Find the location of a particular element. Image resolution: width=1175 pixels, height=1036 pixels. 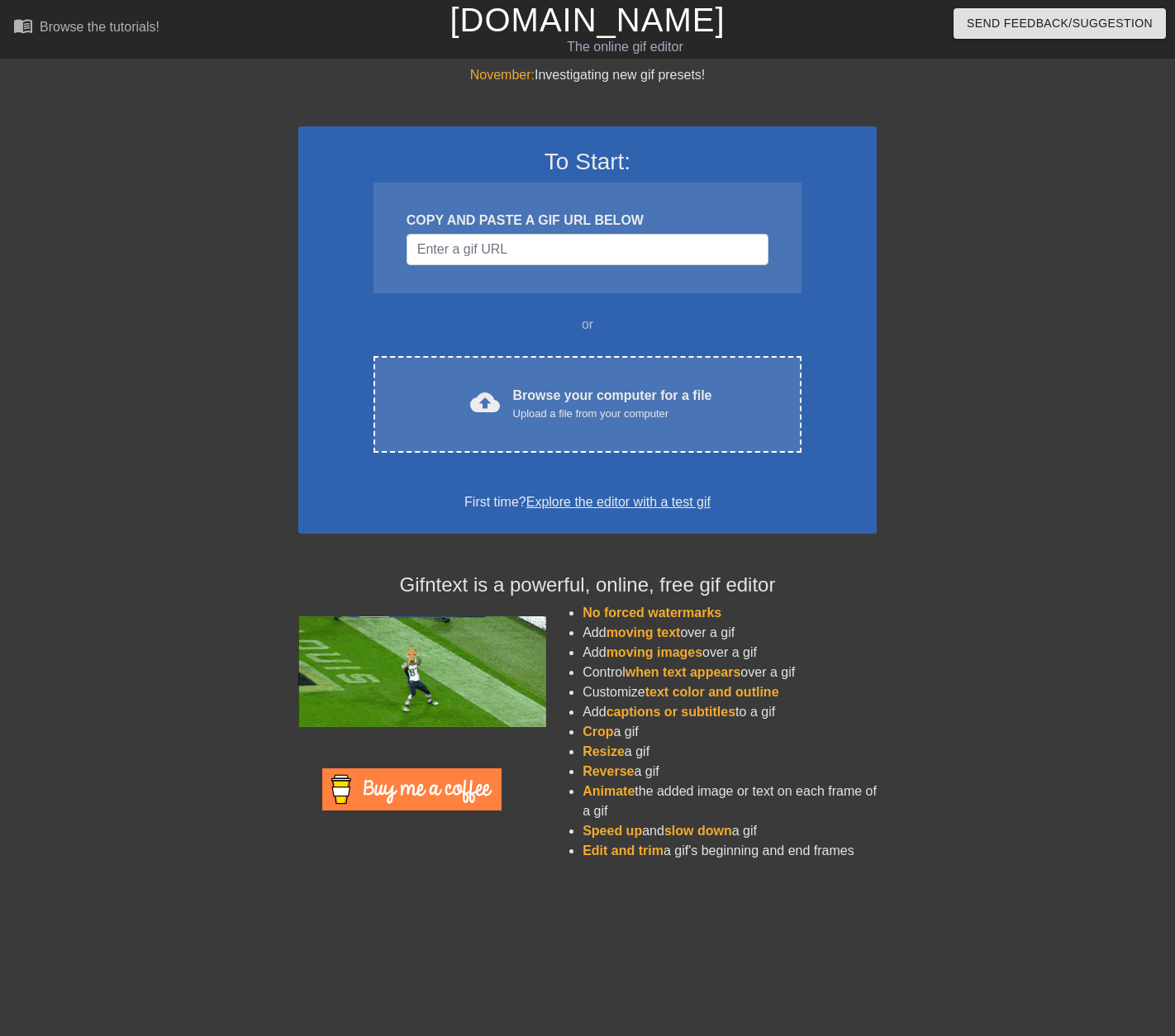

div: Upload a file from your computer is located at coordinates (613, 414).